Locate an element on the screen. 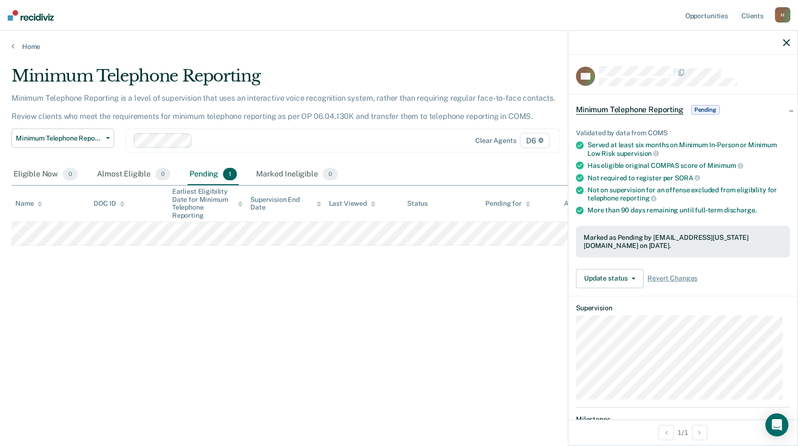 This screenshot has width=798, height=446. div: Eligible Now is located at coordinates (46, 175).